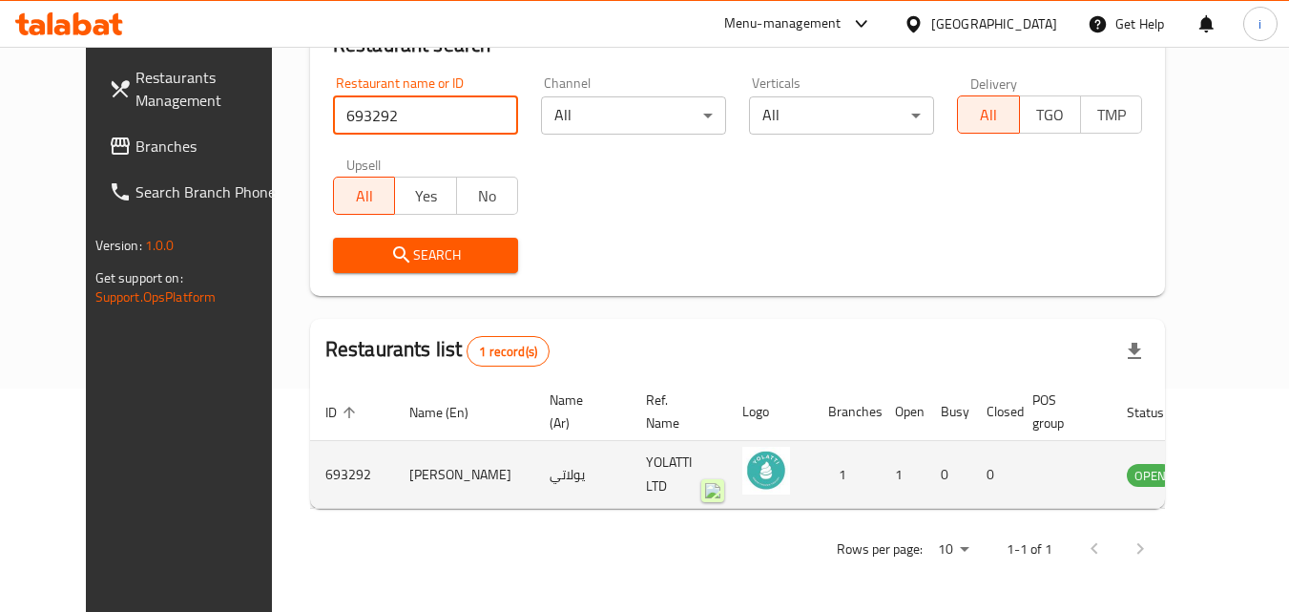  What do you see at coordinates (1051, 115) in the screenshot?
I see `span: TGO` at bounding box center [1051, 115].